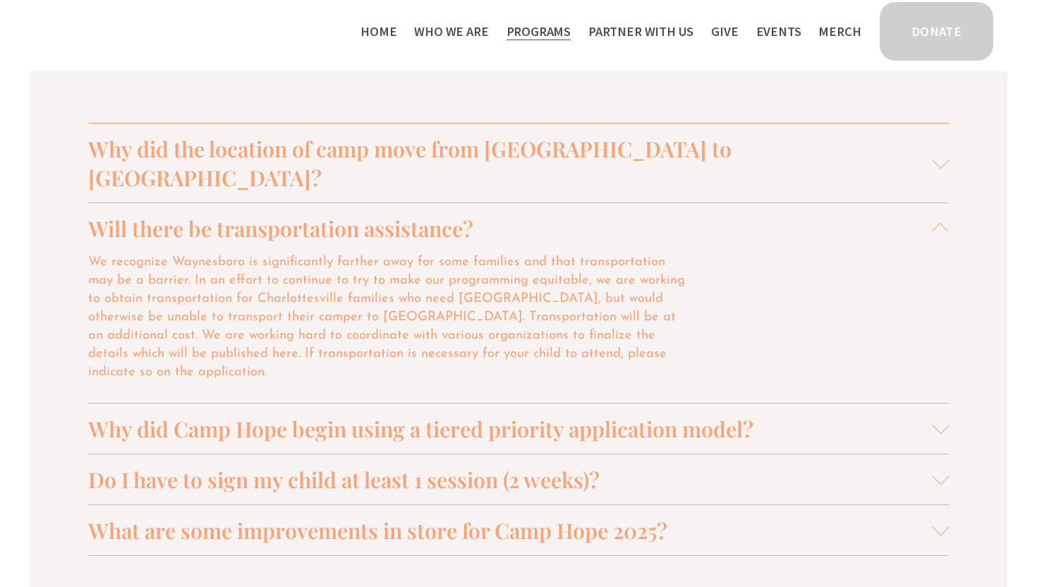 This screenshot has height=587, width=1037. What do you see at coordinates (378, 31) in the screenshot?
I see `a: Home` at bounding box center [378, 31].